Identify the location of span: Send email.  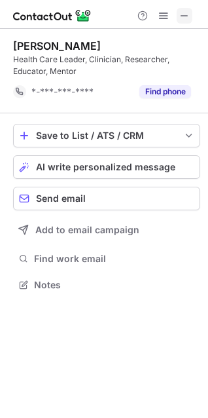
(61, 198).